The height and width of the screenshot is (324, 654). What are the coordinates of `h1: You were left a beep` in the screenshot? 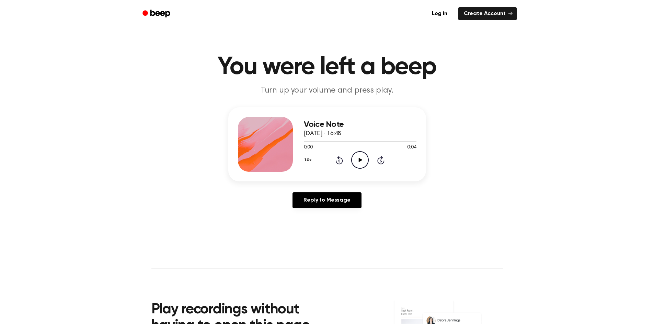 It's located at (327, 67).